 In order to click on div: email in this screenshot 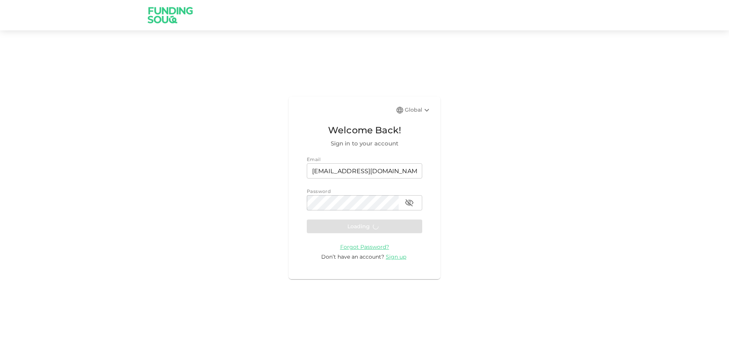, I will do `click(365, 171)`.